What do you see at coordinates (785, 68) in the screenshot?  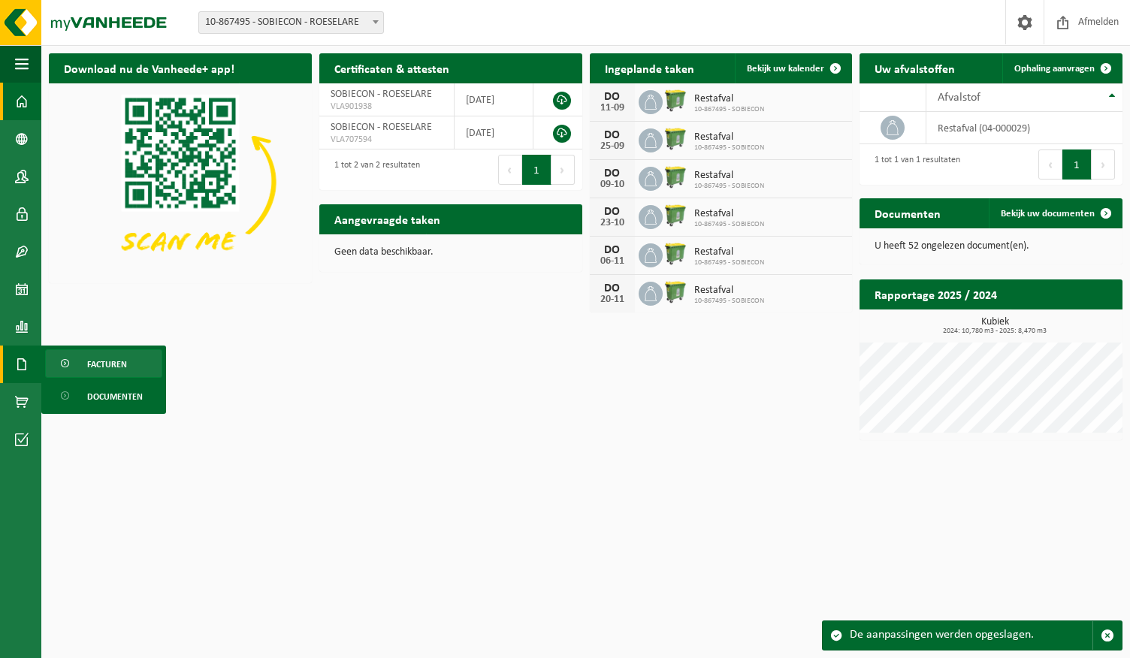 I see `span: Bekijk uw kalender` at bounding box center [785, 68].